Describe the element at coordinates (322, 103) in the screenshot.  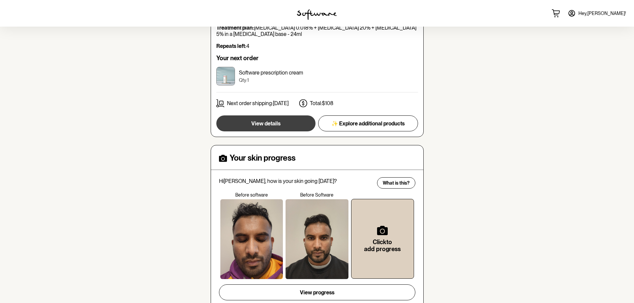
I see `p: Total: $108` at that location.